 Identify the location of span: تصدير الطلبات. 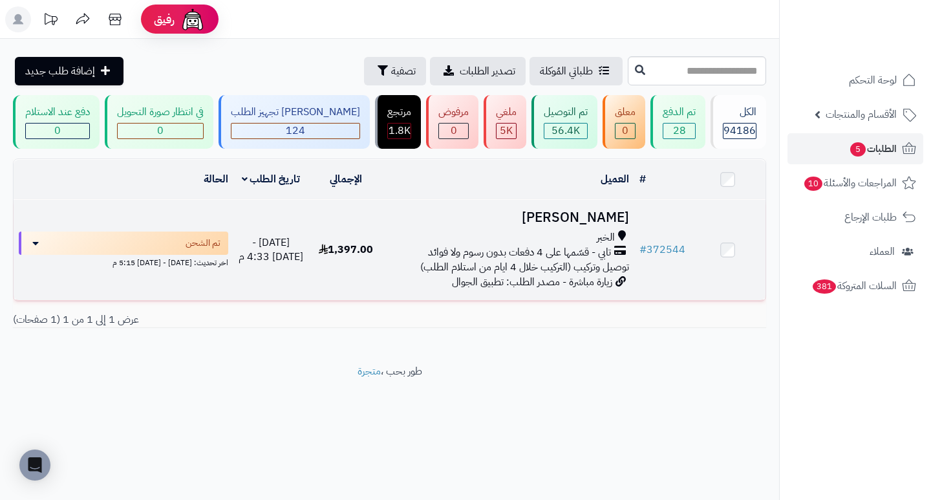
(488, 71).